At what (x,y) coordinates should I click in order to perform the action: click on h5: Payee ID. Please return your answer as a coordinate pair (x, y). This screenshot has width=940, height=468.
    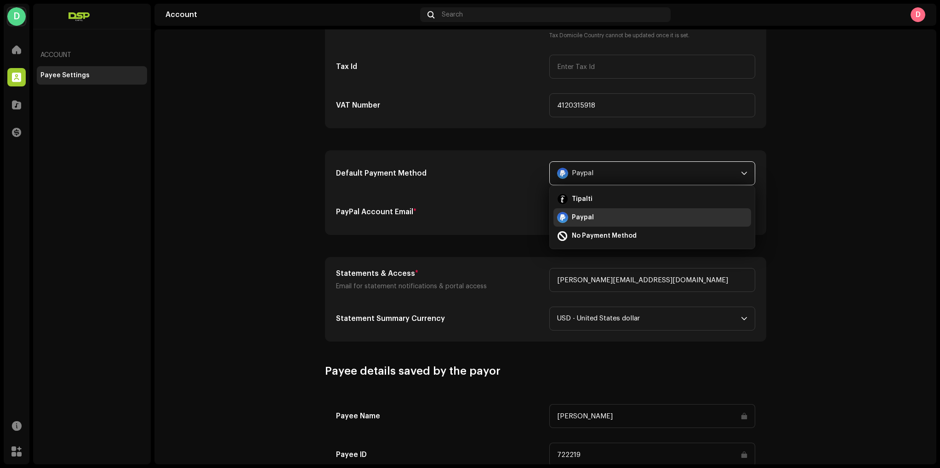
    Looking at the image, I should click on (439, 455).